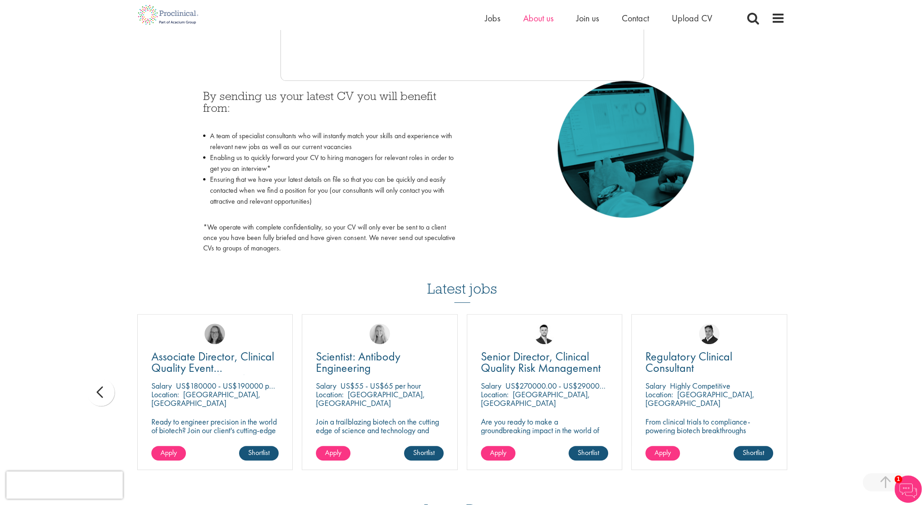  Describe the element at coordinates (538, 18) in the screenshot. I see `a: About us` at that location.